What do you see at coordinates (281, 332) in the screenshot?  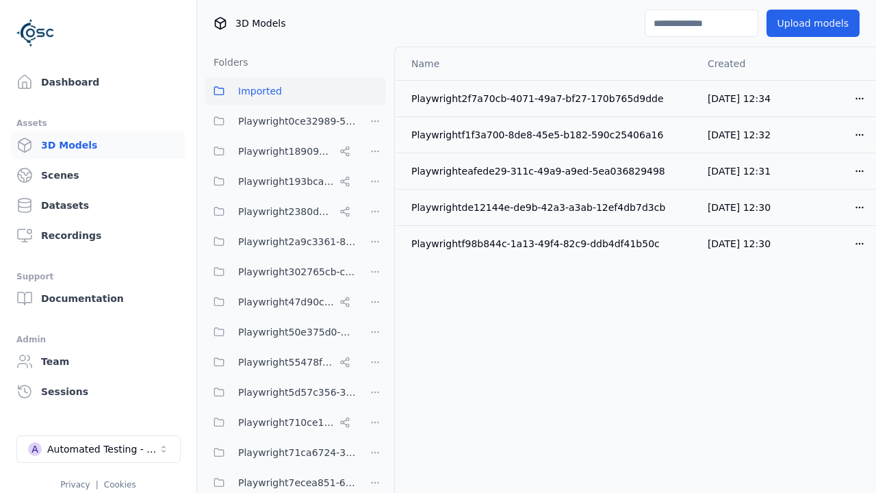 I see `button: Playwright50e375d0-6f38-48a7-96e0-b0dcfa24b72f` at bounding box center [281, 332].